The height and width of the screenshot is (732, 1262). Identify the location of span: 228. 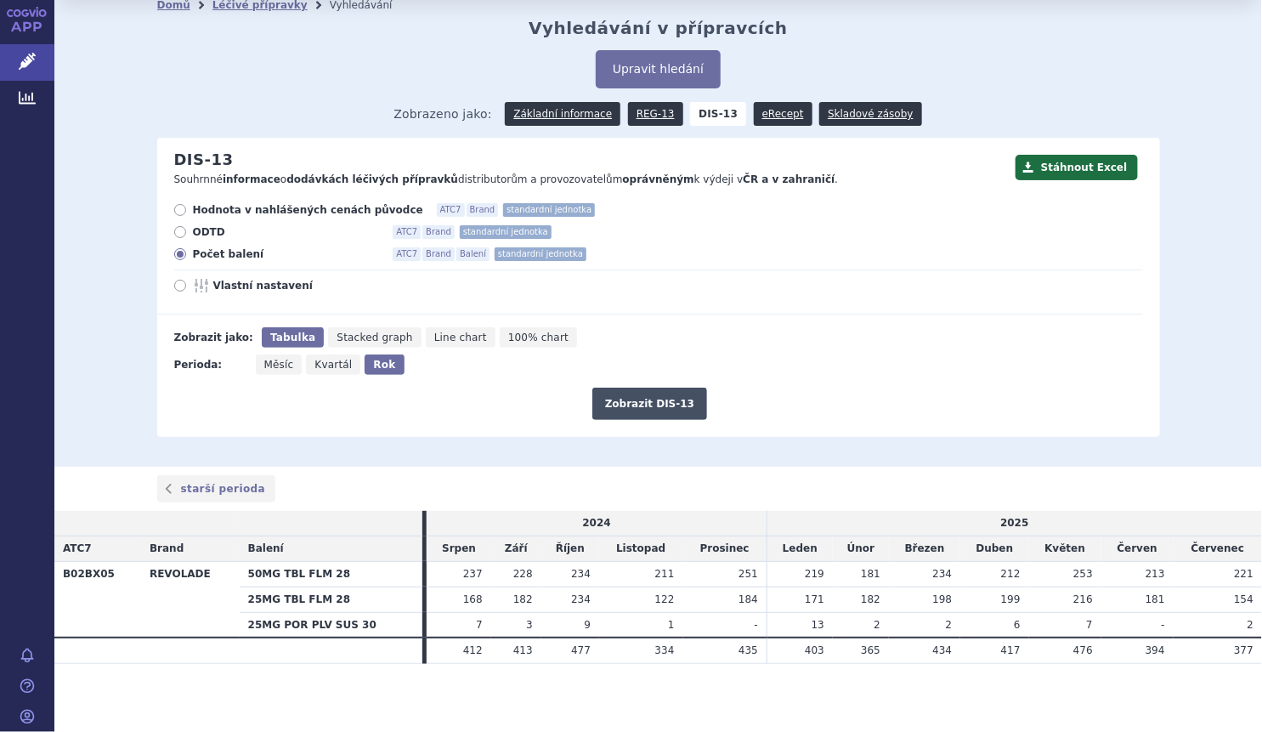
(523, 574).